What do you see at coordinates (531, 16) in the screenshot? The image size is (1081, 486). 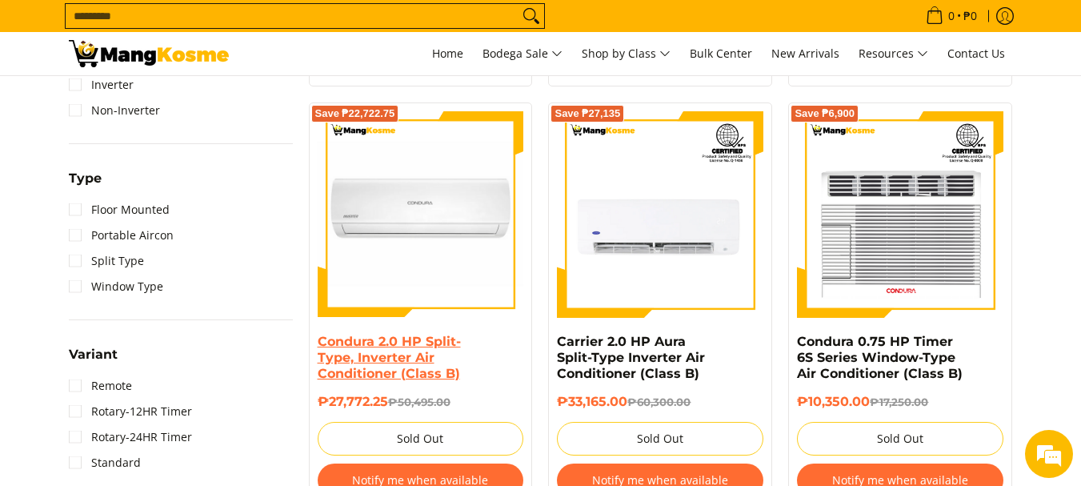 I see `button: Search` at bounding box center [531, 16].